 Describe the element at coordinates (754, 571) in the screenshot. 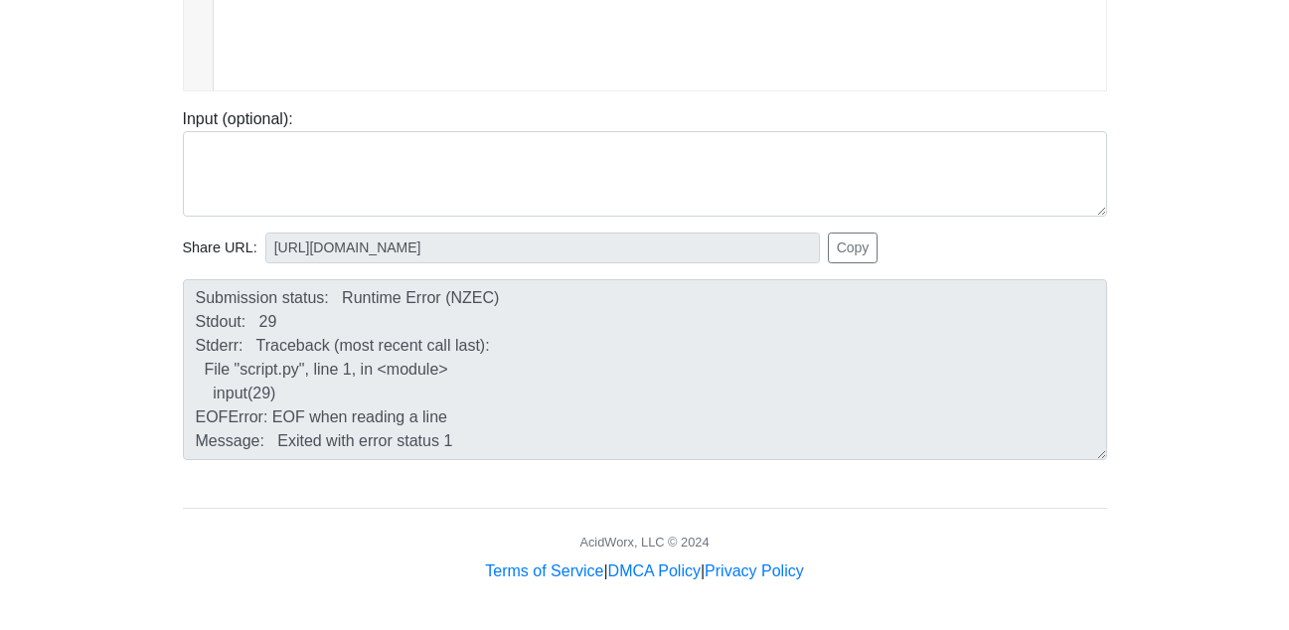

I see `a: Privacy Policy` at that location.